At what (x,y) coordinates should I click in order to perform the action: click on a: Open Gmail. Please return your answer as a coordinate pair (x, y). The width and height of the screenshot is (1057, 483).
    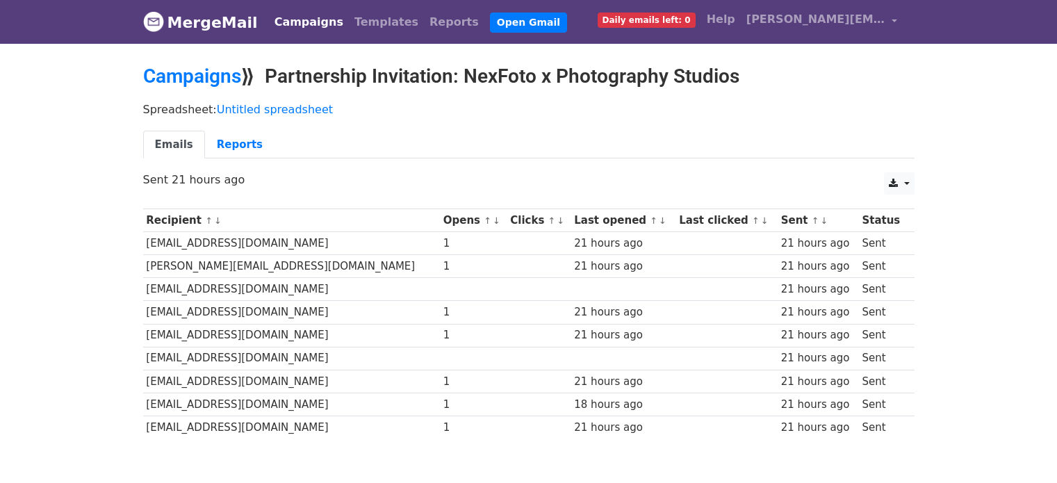
    Looking at the image, I should click on (528, 22).